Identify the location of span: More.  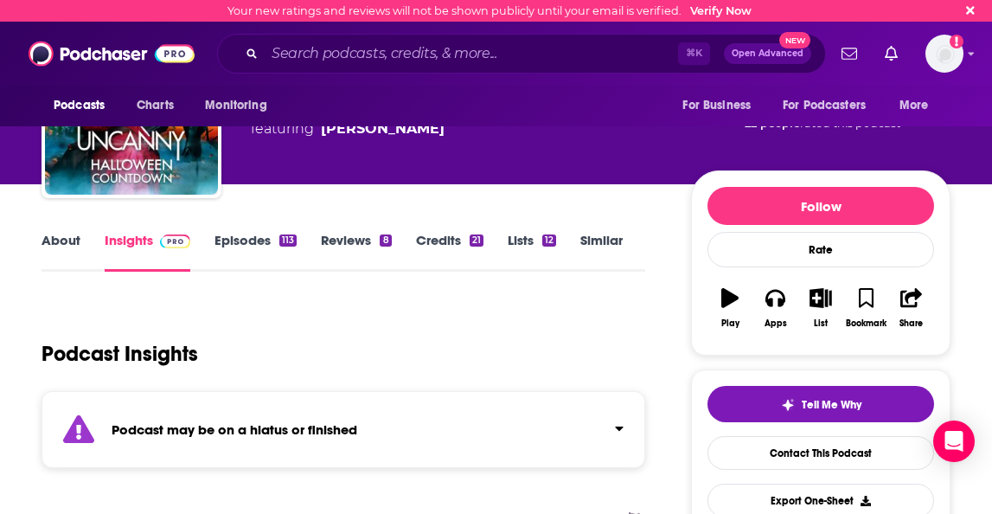
(914, 106).